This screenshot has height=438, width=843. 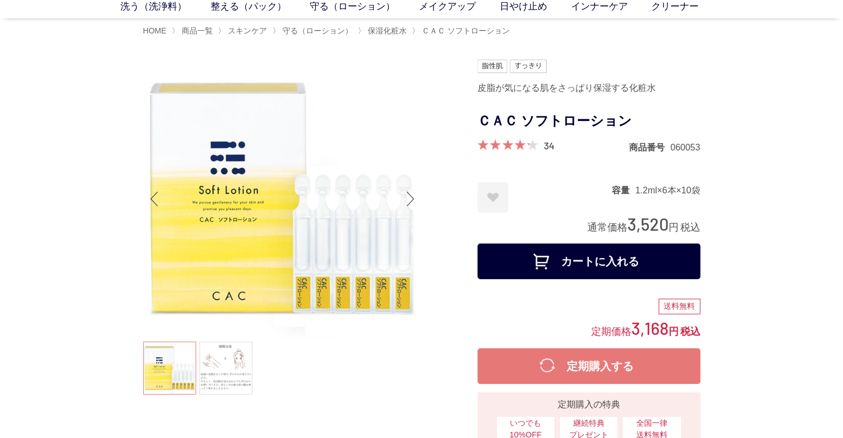 I want to click on div: 定期購入の特典, so click(x=589, y=405).